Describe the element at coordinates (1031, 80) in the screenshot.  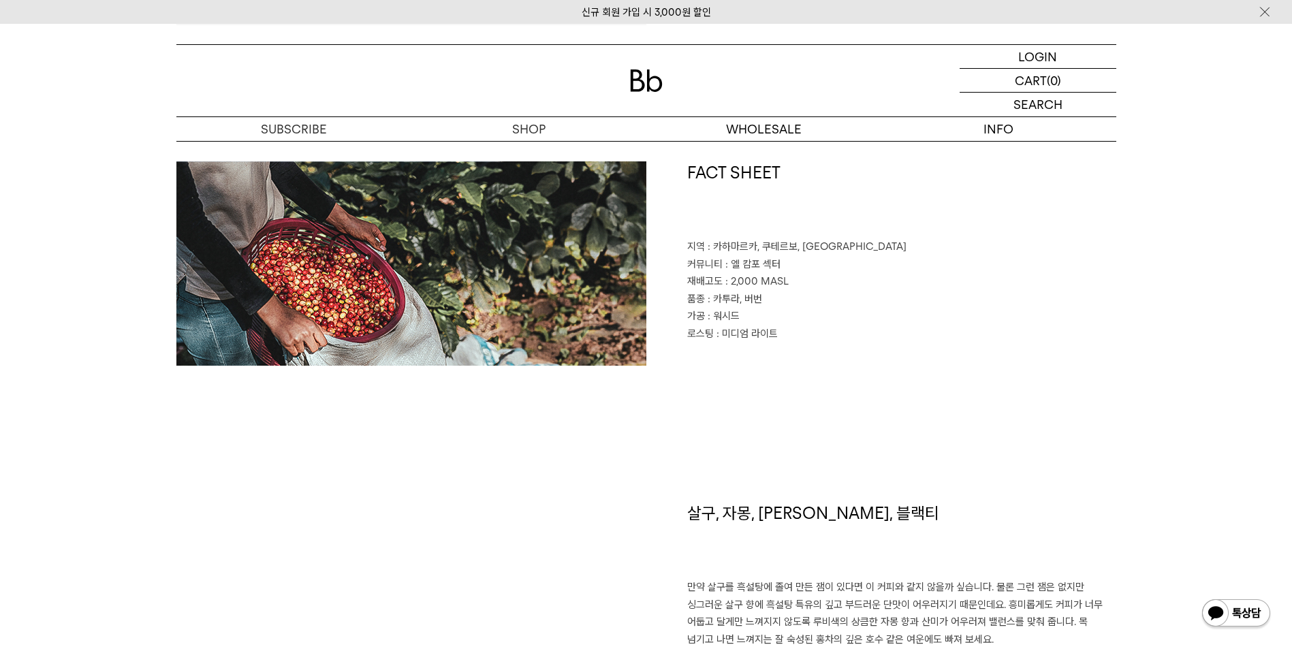
I see `p: CART` at that location.